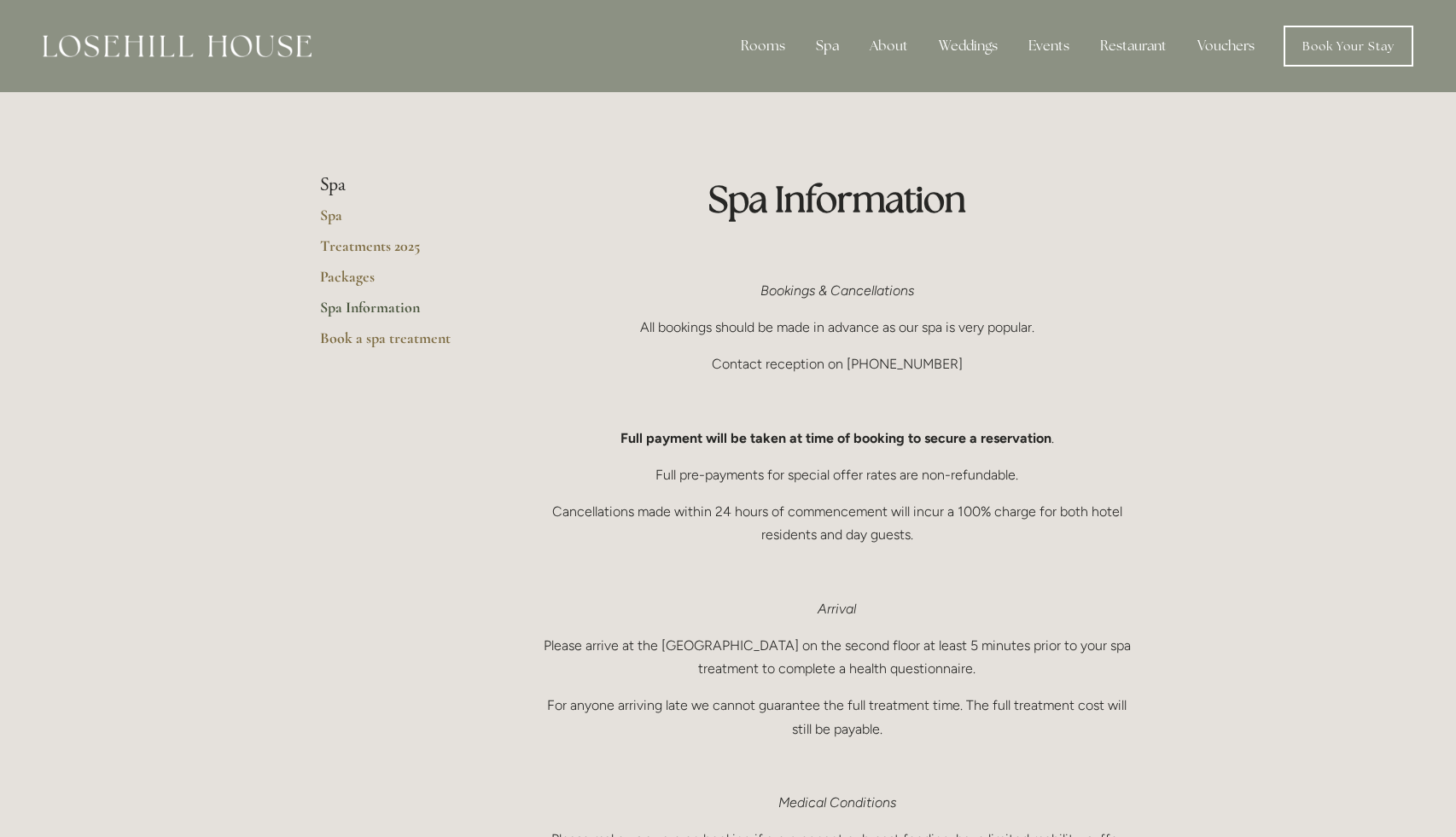 The width and height of the screenshot is (1456, 837). I want to click on em: Arrival, so click(836, 608).